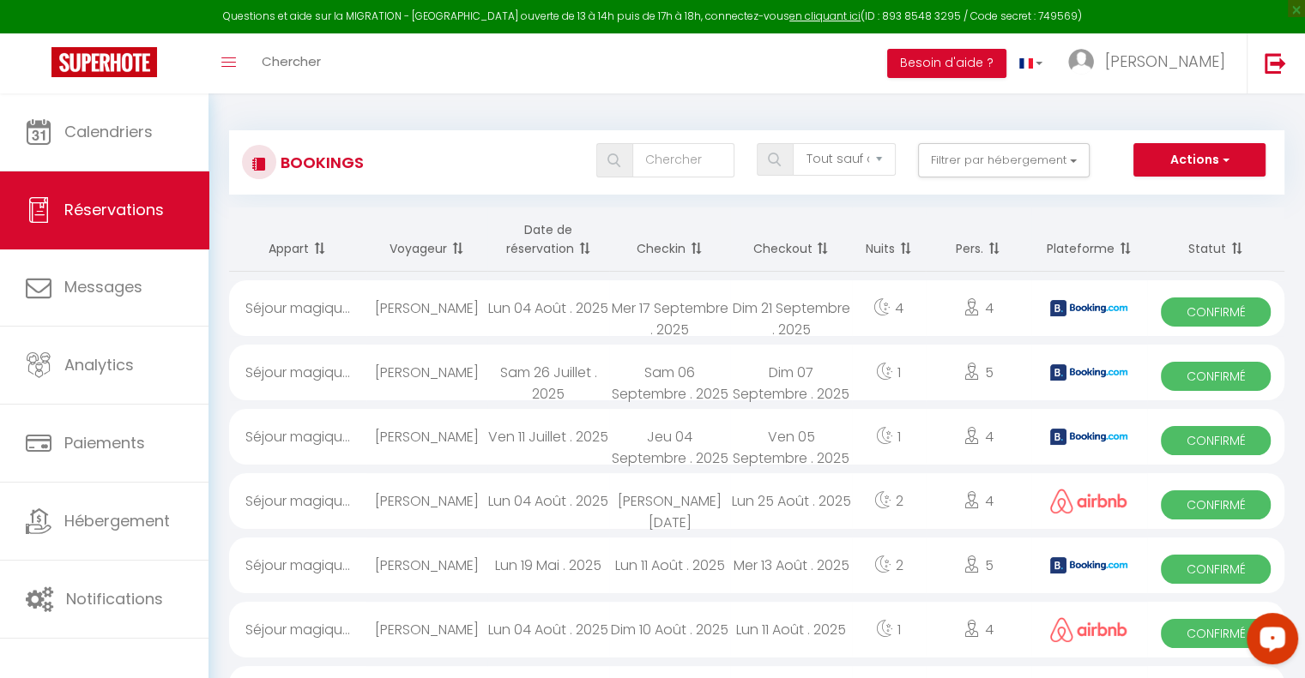  Describe the element at coordinates (117, 521) in the screenshot. I see `span: Hébergement` at that location.